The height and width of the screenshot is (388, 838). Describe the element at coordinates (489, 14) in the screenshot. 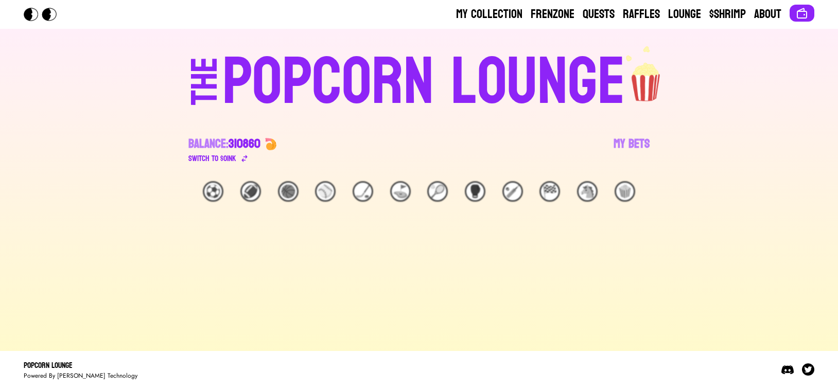

I see `a: My Collection` at that location.